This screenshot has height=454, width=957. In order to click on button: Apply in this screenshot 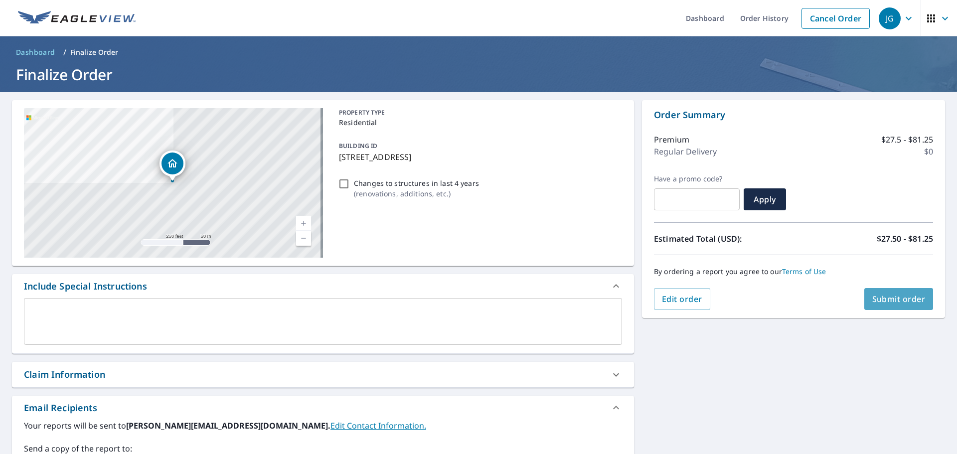, I will do `click(765, 199)`.